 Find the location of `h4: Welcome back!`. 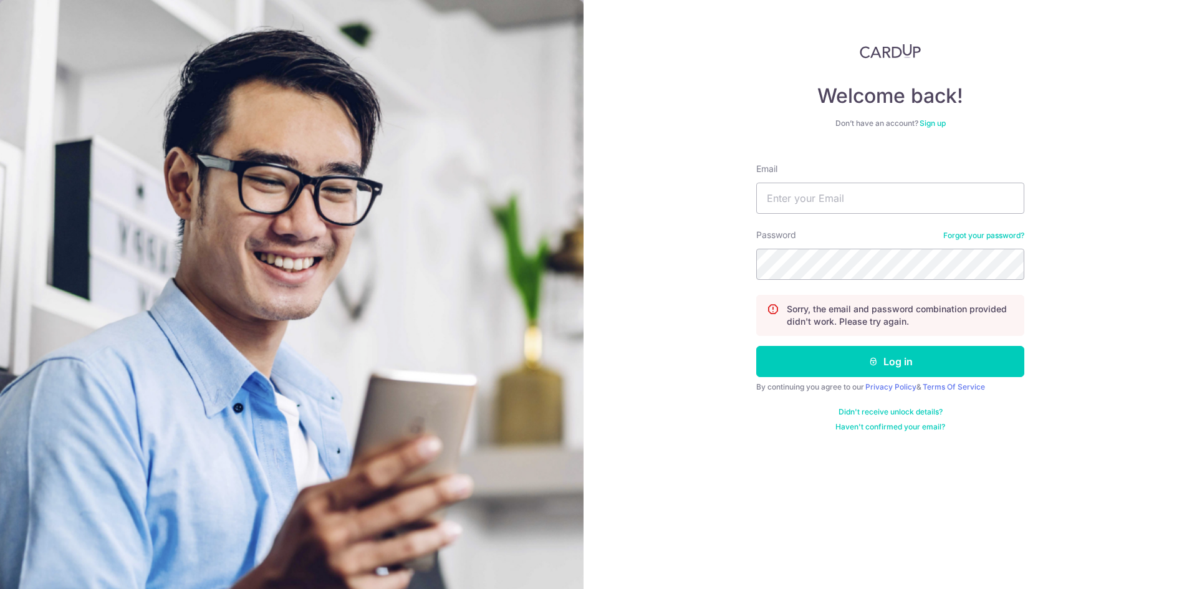

h4: Welcome back! is located at coordinates (890, 96).